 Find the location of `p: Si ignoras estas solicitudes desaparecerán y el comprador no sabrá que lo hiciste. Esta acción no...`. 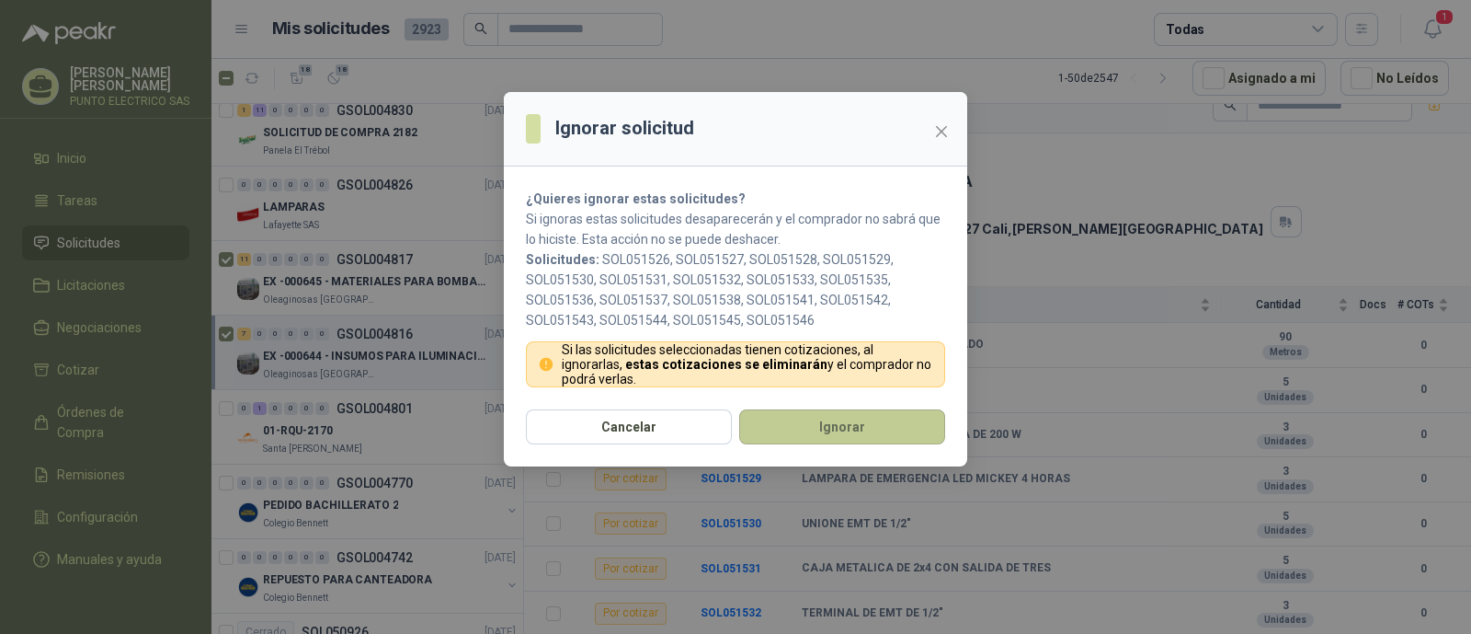

p: Si ignoras estas solicitudes desaparecerán y el comprador no sabrá que lo hiciste. Esta acción no... is located at coordinates (736, 229).